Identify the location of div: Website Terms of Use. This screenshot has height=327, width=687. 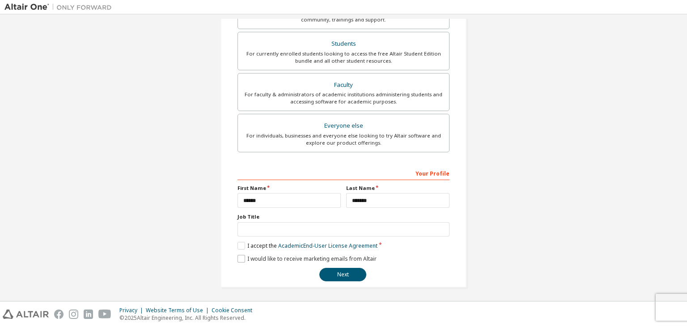
(179, 310).